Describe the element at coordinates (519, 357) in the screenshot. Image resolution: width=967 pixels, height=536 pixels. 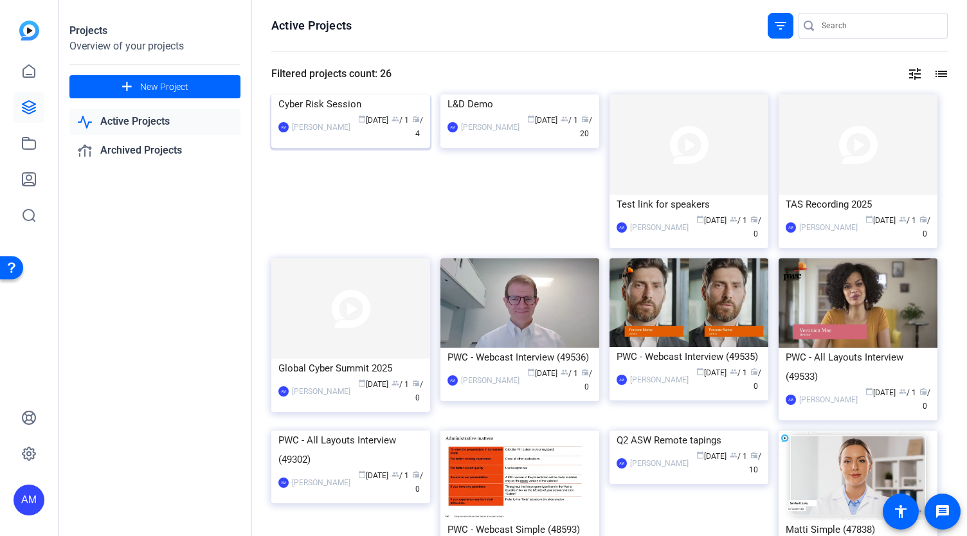
I see `div: PWC - Webcast Interview (49536)` at that location.